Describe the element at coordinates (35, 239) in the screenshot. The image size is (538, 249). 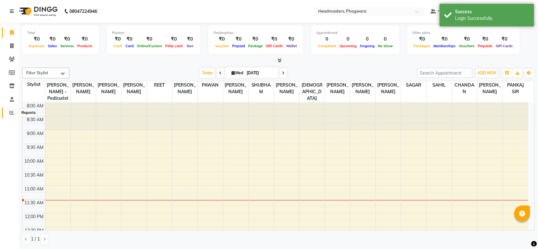
I see `span: 1 / 1` at that location.